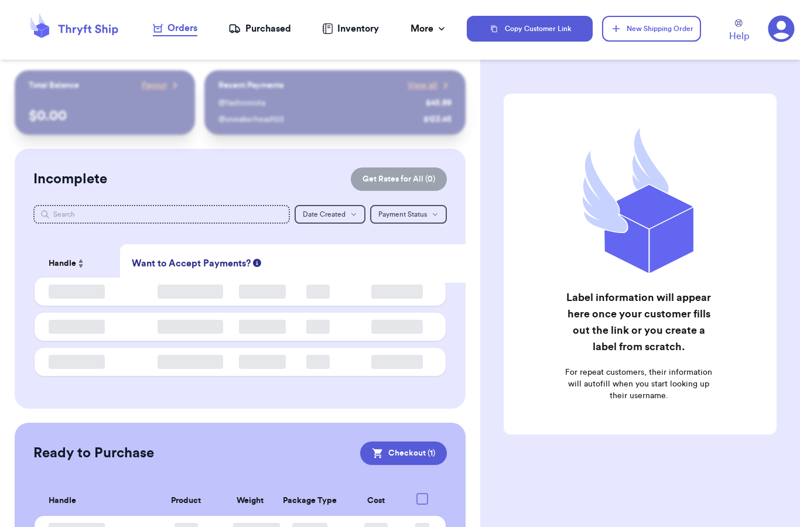 This screenshot has width=800, height=527. Describe the element at coordinates (422, 85) in the screenshot. I see `span: View all` at that location.